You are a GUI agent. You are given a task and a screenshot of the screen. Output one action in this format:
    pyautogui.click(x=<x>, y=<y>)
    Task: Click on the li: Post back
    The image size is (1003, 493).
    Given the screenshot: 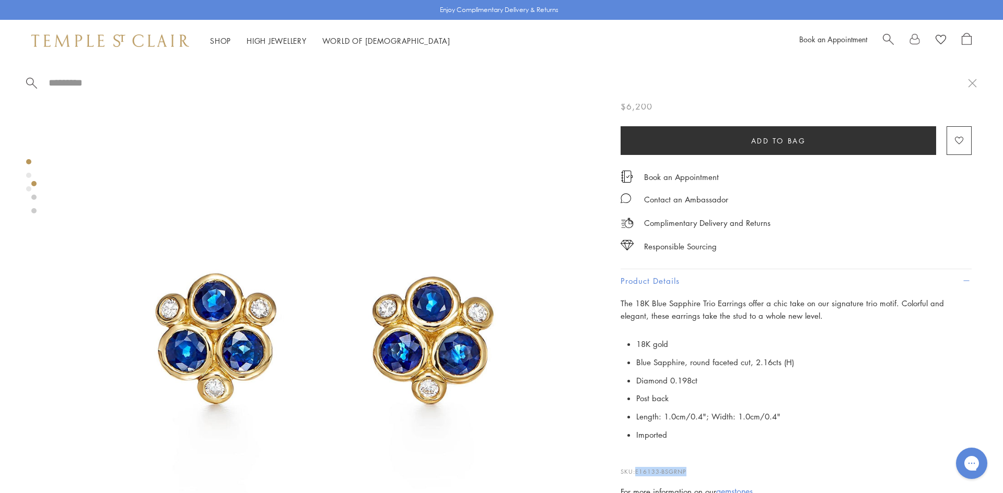 What is the action you would take?
    pyautogui.click(x=804, y=398)
    